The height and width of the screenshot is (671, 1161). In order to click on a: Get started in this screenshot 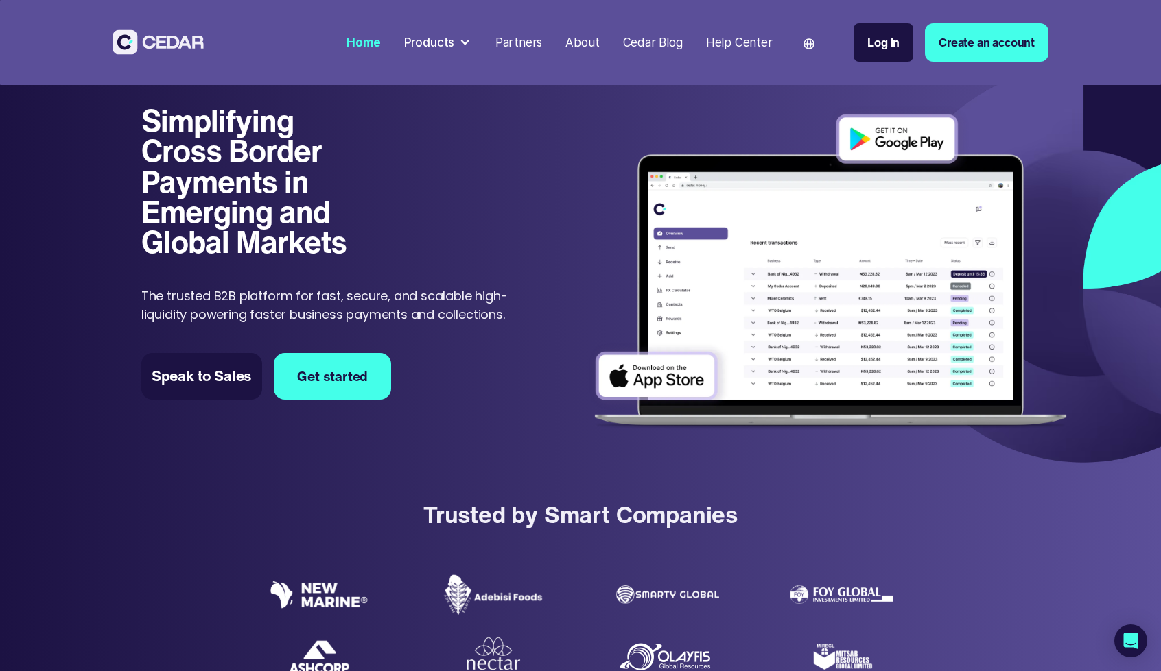, I will do `click(332, 377)`.